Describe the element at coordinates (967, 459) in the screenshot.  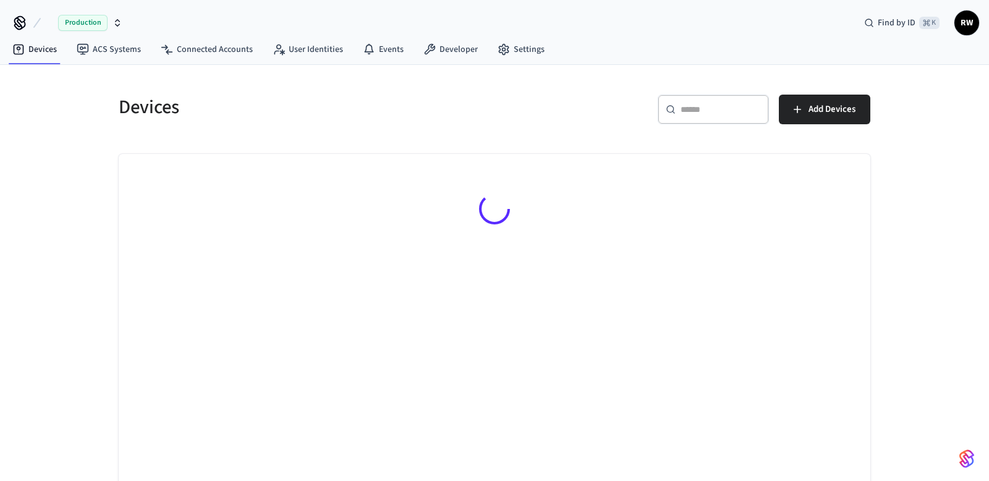
I see `img: SeamLogoGradient.69752ec5.svg` at that location.